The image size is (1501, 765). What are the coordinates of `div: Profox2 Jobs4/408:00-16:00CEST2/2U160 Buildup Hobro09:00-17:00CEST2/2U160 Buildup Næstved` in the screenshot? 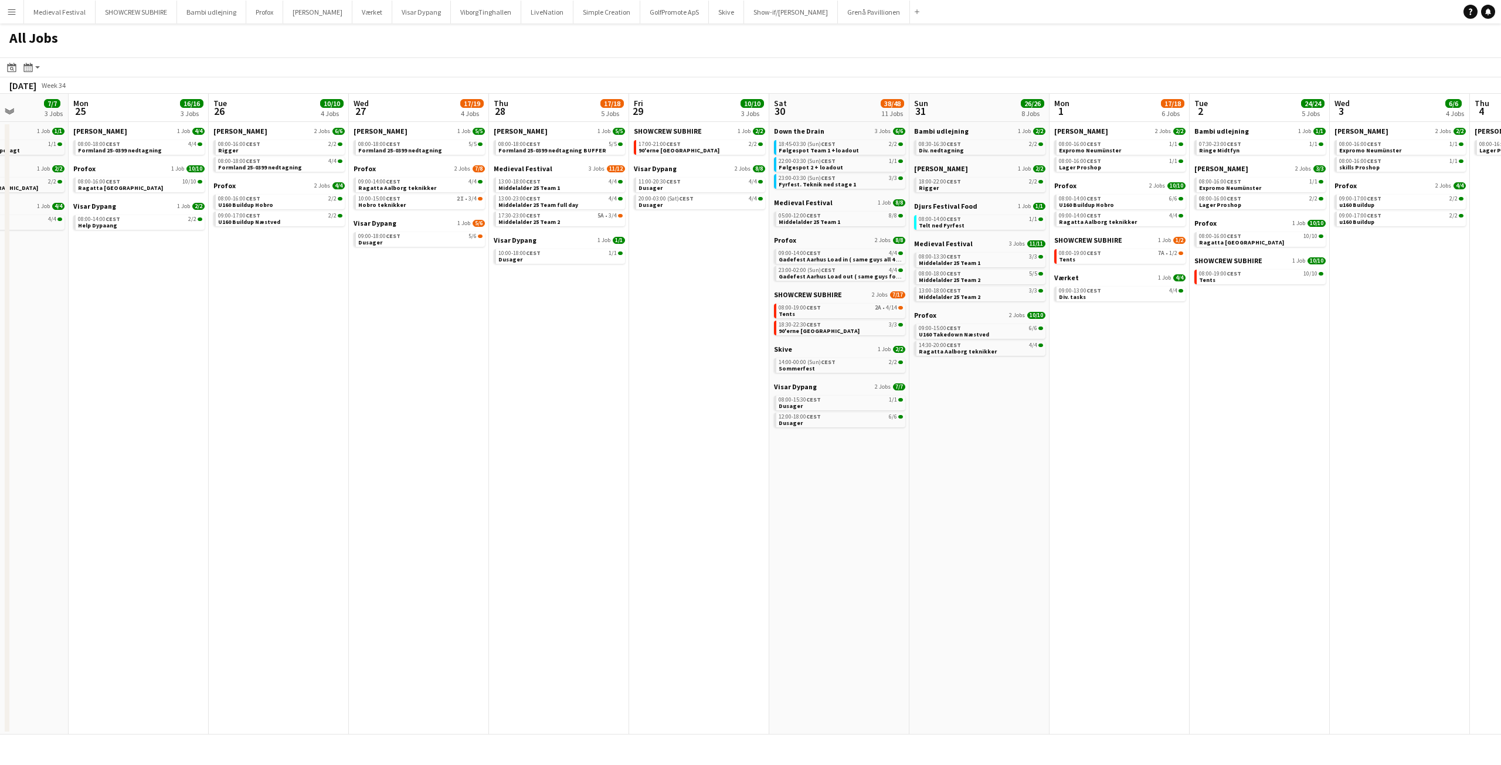 It's located at (279, 205).